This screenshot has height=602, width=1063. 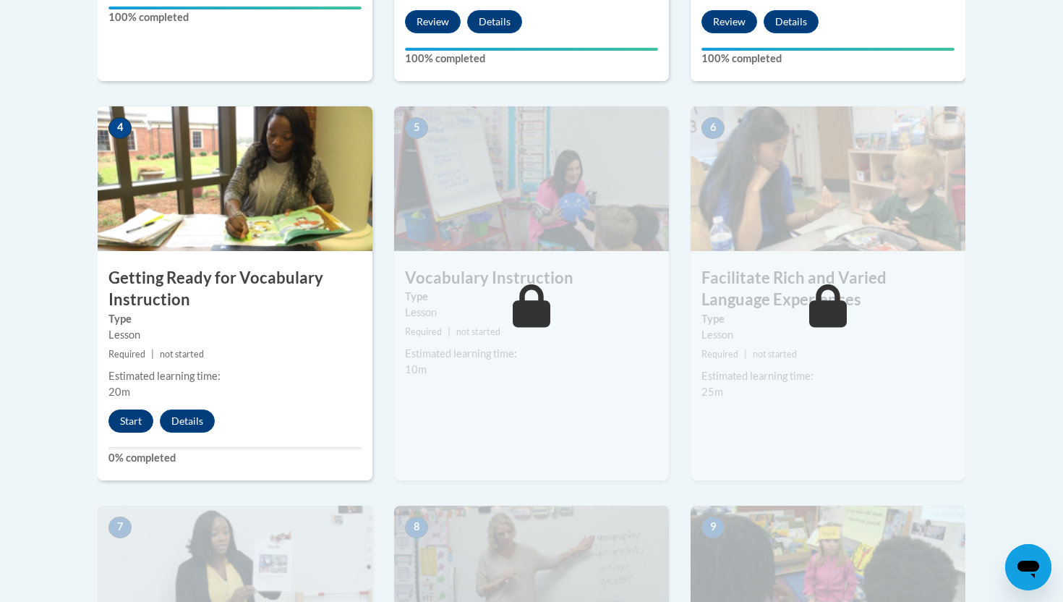 I want to click on h3: Vocabulary Instruction, so click(x=531, y=278).